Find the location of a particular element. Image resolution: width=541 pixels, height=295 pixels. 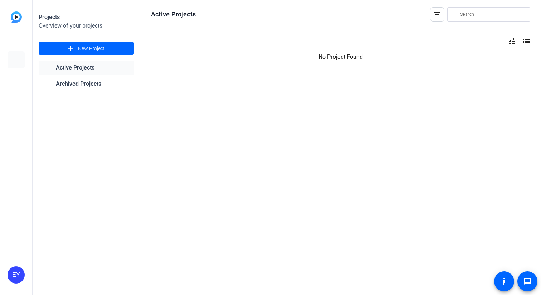

div: Projects is located at coordinates (86, 17).